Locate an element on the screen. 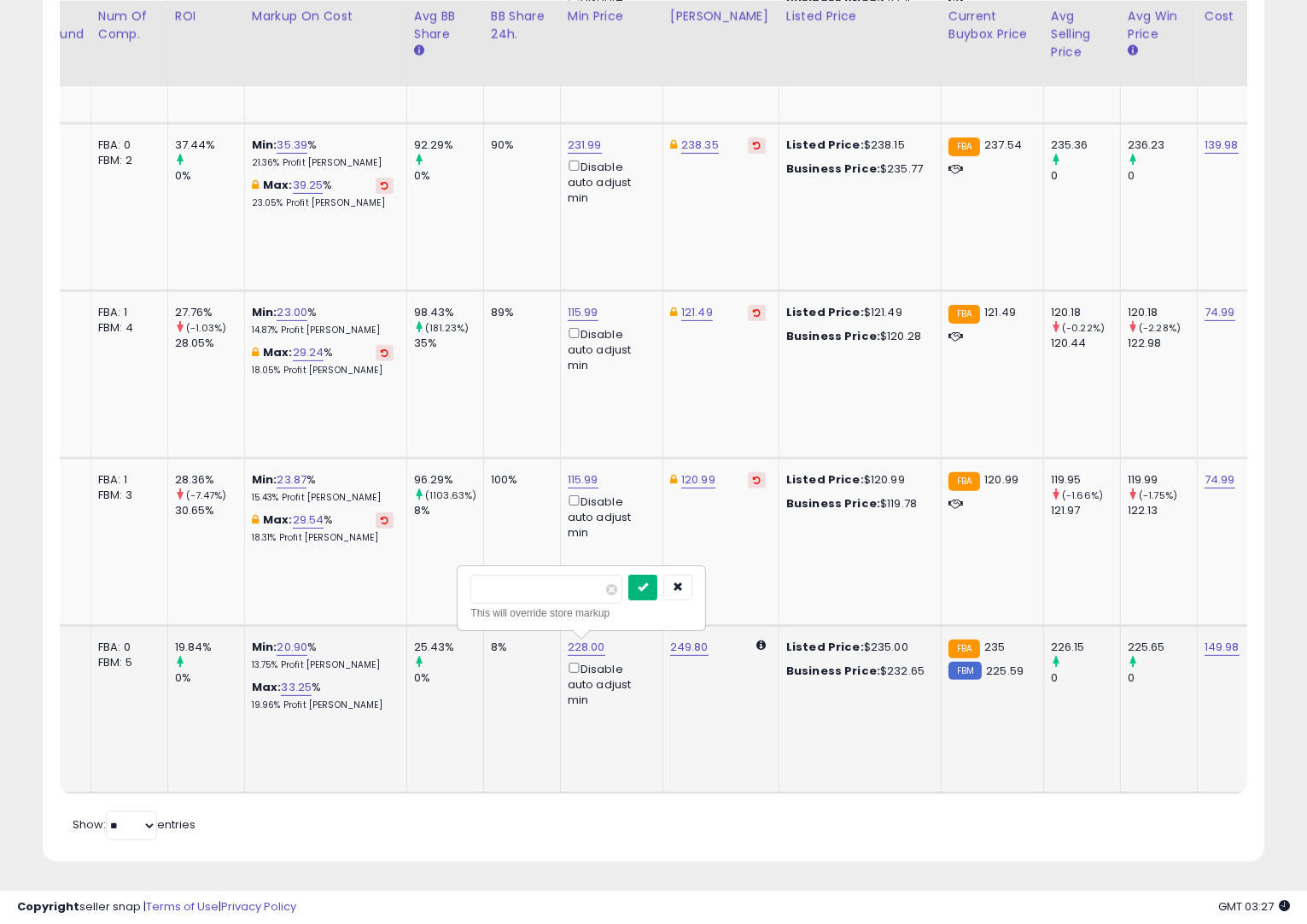 This screenshot has width=1307, height=924. a: 20.90 is located at coordinates (292, 647).